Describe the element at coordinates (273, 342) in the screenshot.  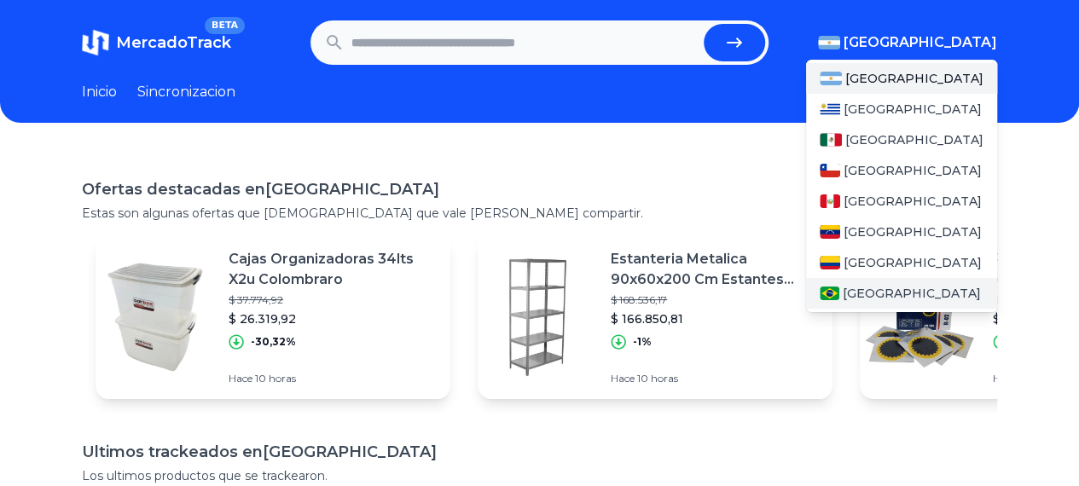
I see `p: -30,32%` at that location.